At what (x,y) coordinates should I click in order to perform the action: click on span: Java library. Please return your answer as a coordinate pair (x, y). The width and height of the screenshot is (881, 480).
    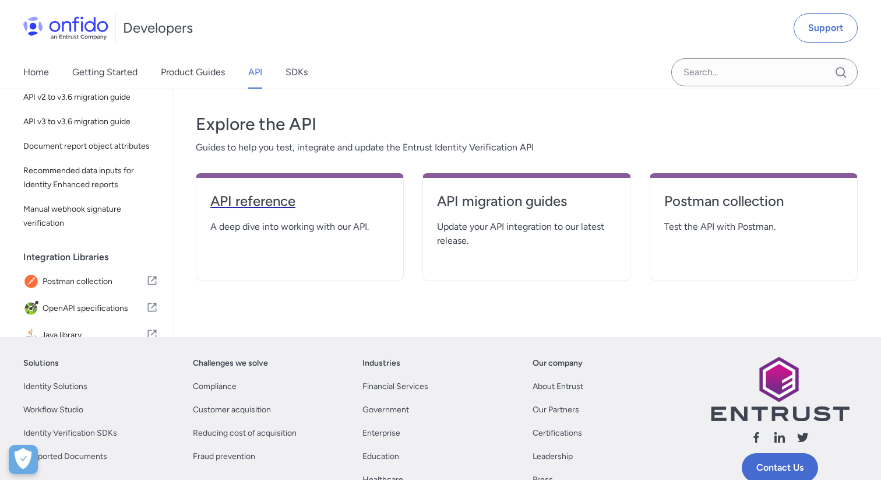
    Looking at the image, I should click on (94, 335).